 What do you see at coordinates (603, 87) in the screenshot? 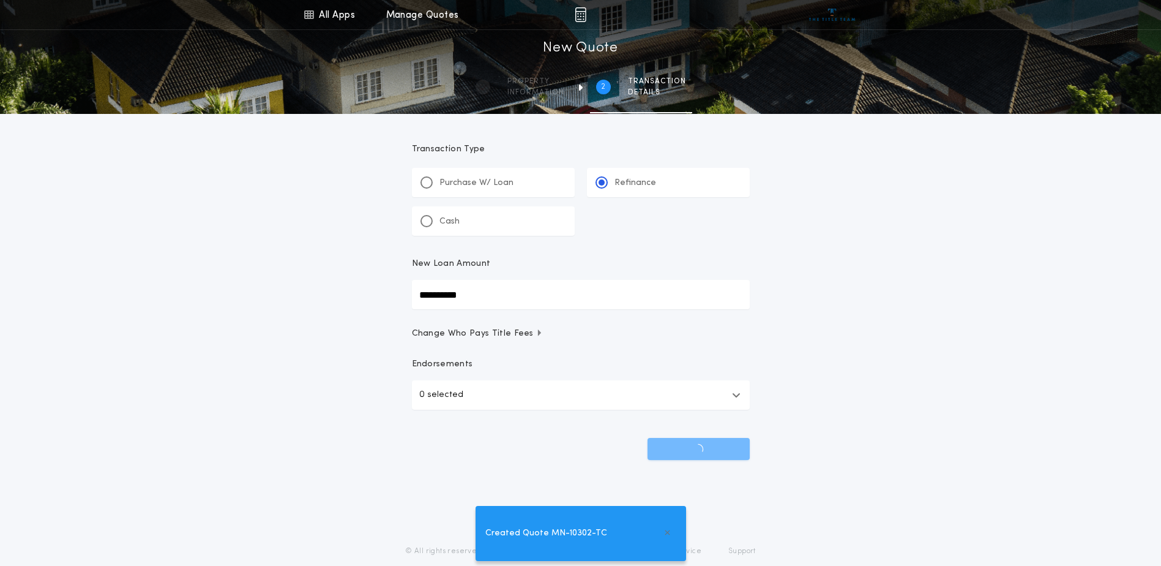
I see `h2: 2` at bounding box center [603, 87].